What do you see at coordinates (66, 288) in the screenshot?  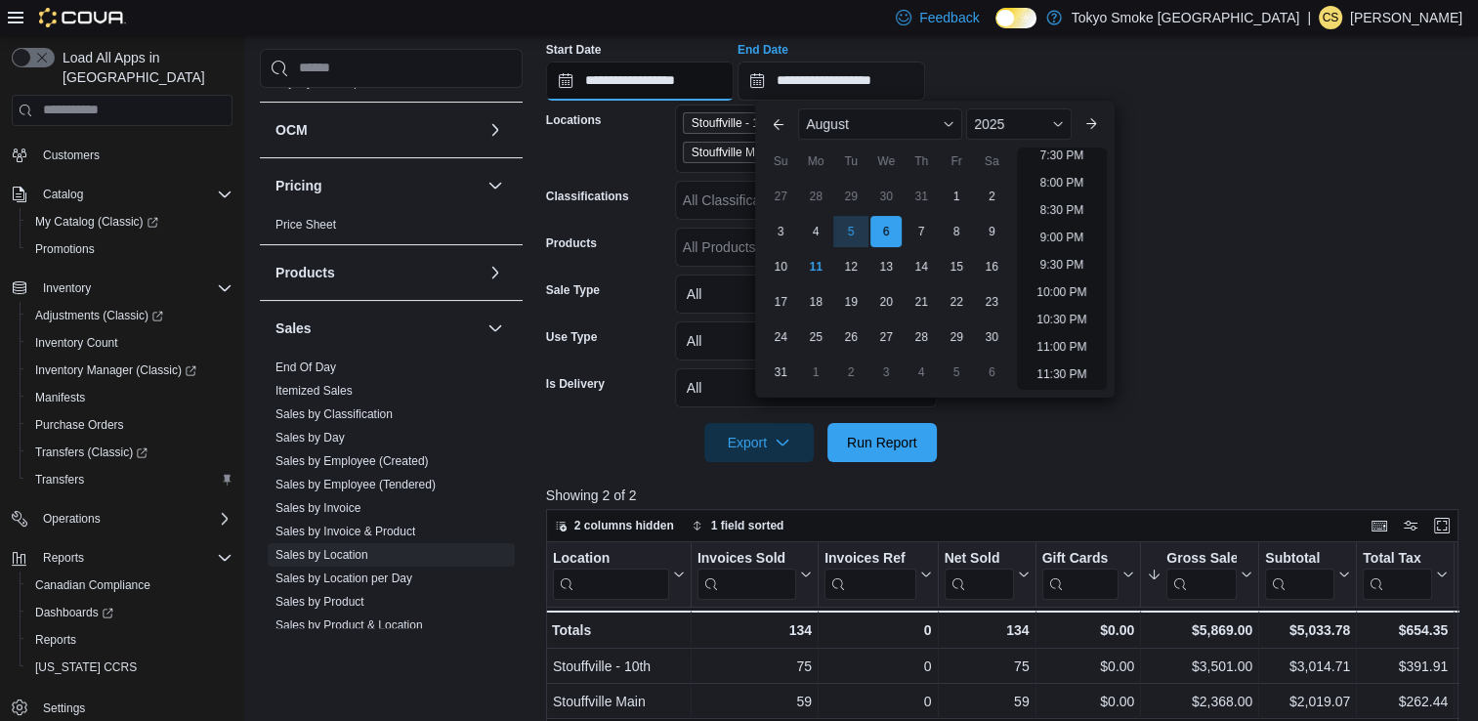 I see `span: Inventory` at bounding box center [66, 288].